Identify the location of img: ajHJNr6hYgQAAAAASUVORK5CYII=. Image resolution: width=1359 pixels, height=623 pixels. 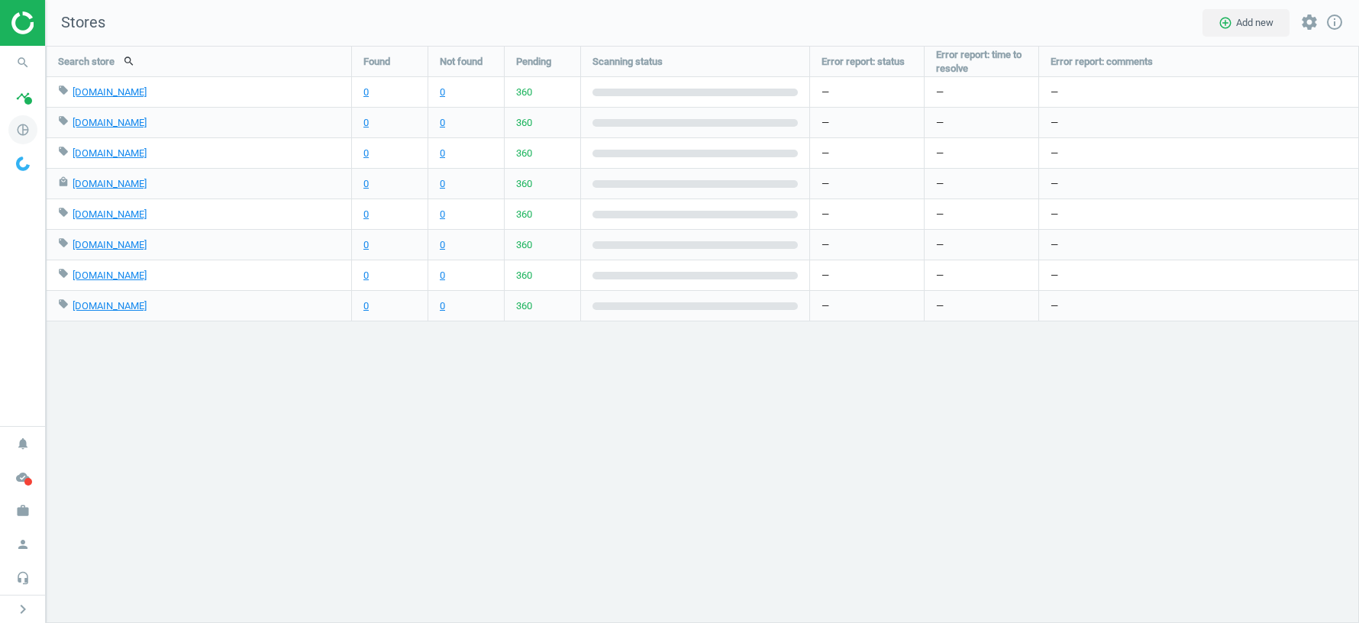
(66, 23).